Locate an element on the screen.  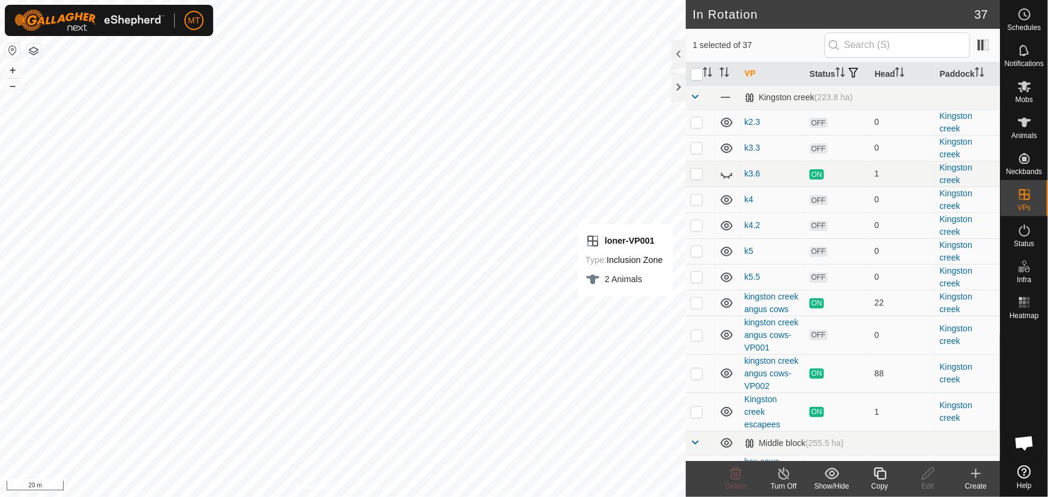
label: Type: is located at coordinates (596, 261).